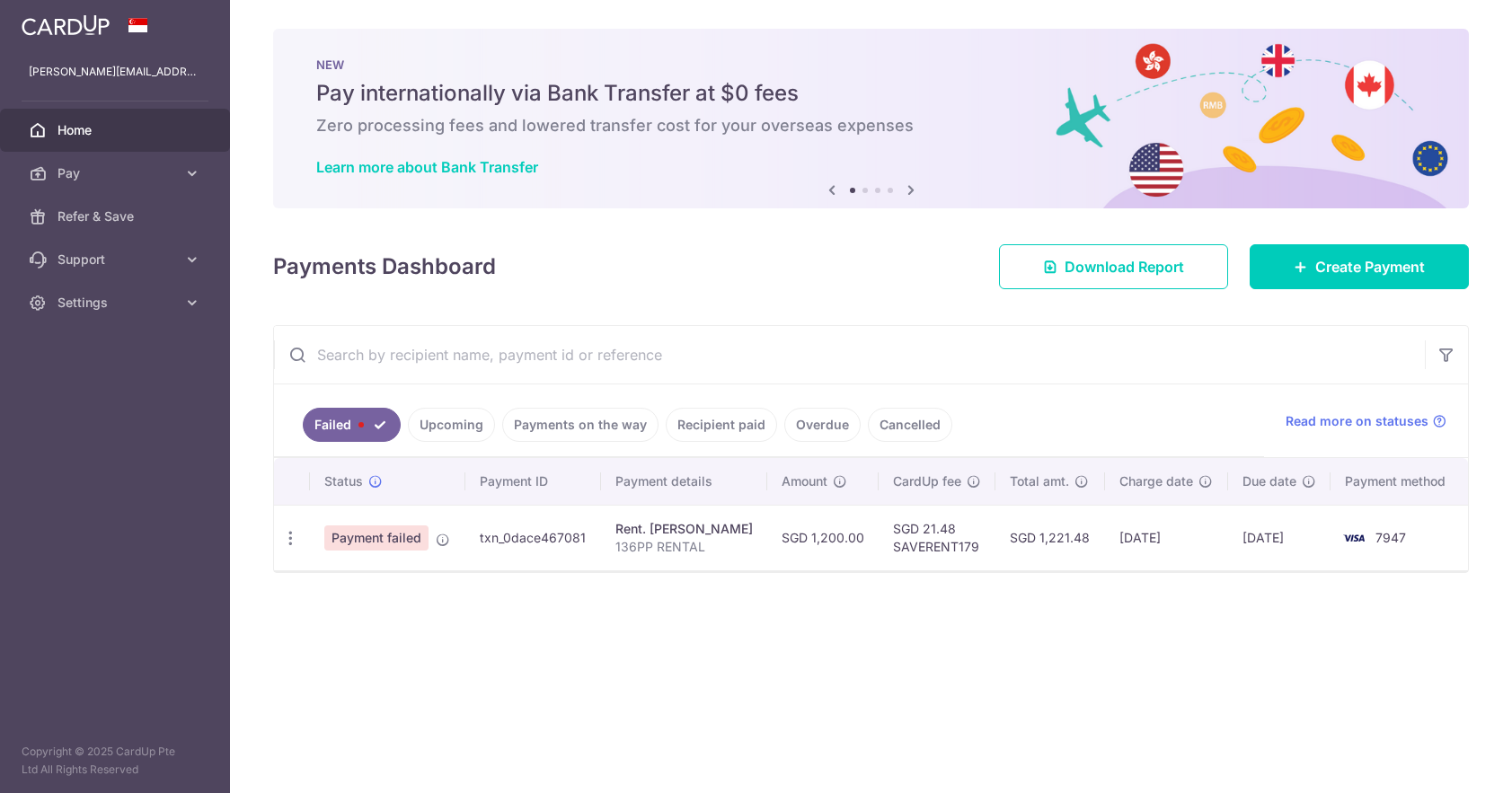  Describe the element at coordinates (580, 425) in the screenshot. I see `a: Payments on the way` at that location.